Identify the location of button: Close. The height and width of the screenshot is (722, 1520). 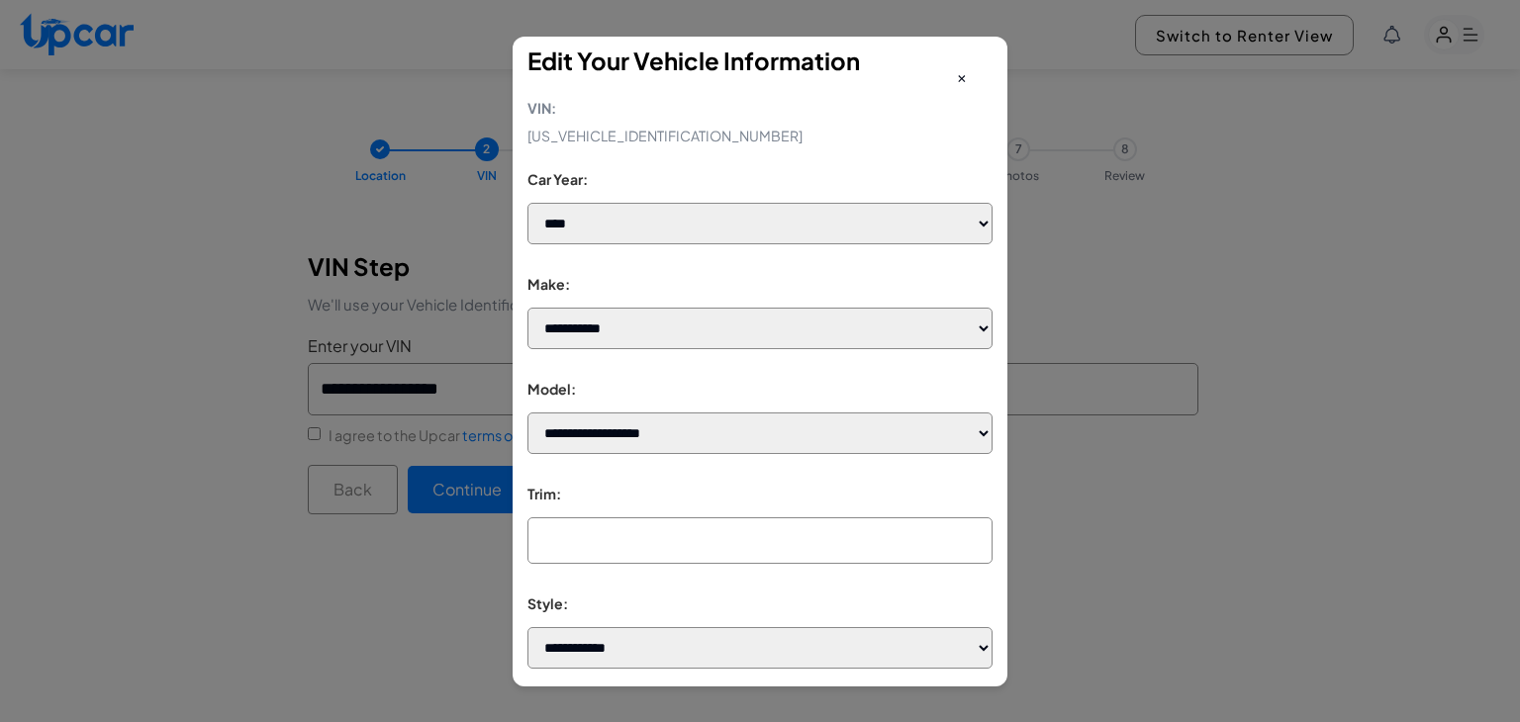
(962, 76).